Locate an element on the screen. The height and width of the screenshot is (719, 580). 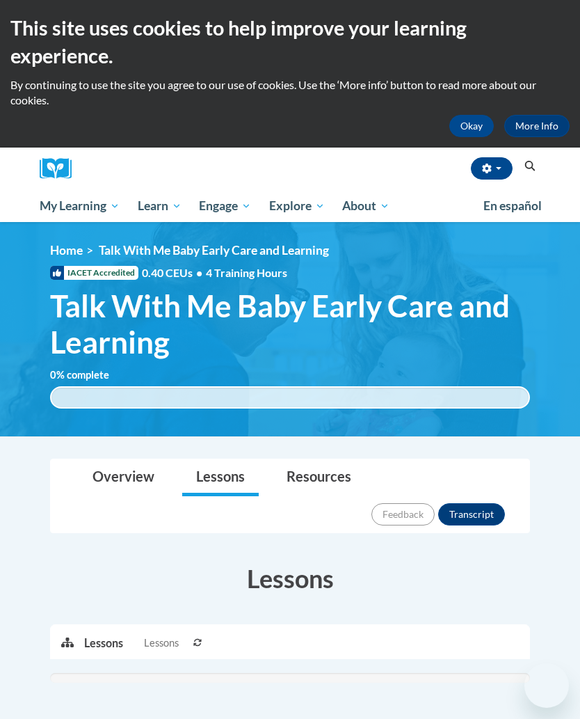
span: 4 Training Hours is located at coordinates (246, 272).